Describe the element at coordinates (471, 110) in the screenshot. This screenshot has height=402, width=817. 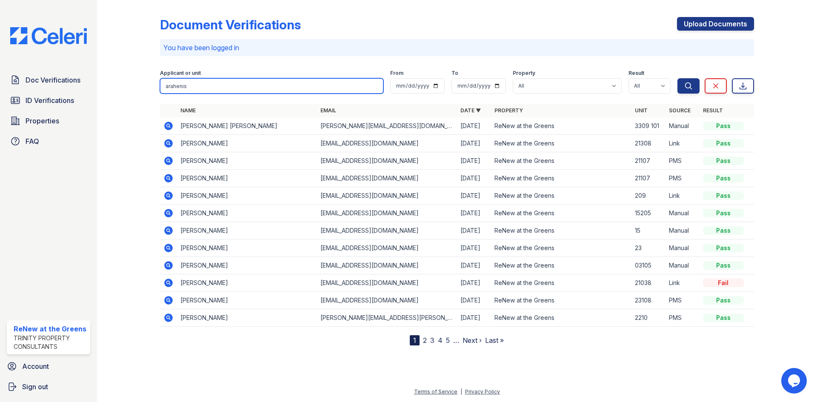
I see `a: Date ▼` at that location.